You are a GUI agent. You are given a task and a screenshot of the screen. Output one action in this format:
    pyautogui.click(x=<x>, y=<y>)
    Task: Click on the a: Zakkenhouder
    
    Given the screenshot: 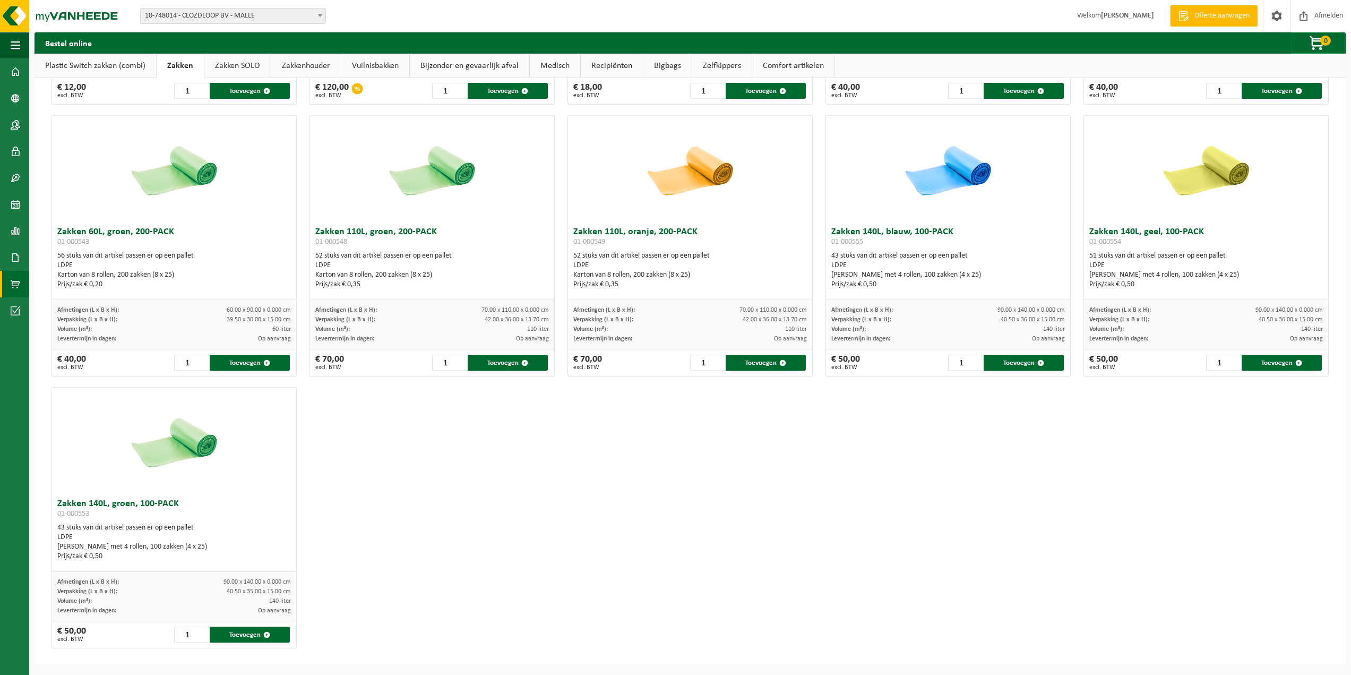 What is the action you would take?
    pyautogui.click(x=306, y=66)
    